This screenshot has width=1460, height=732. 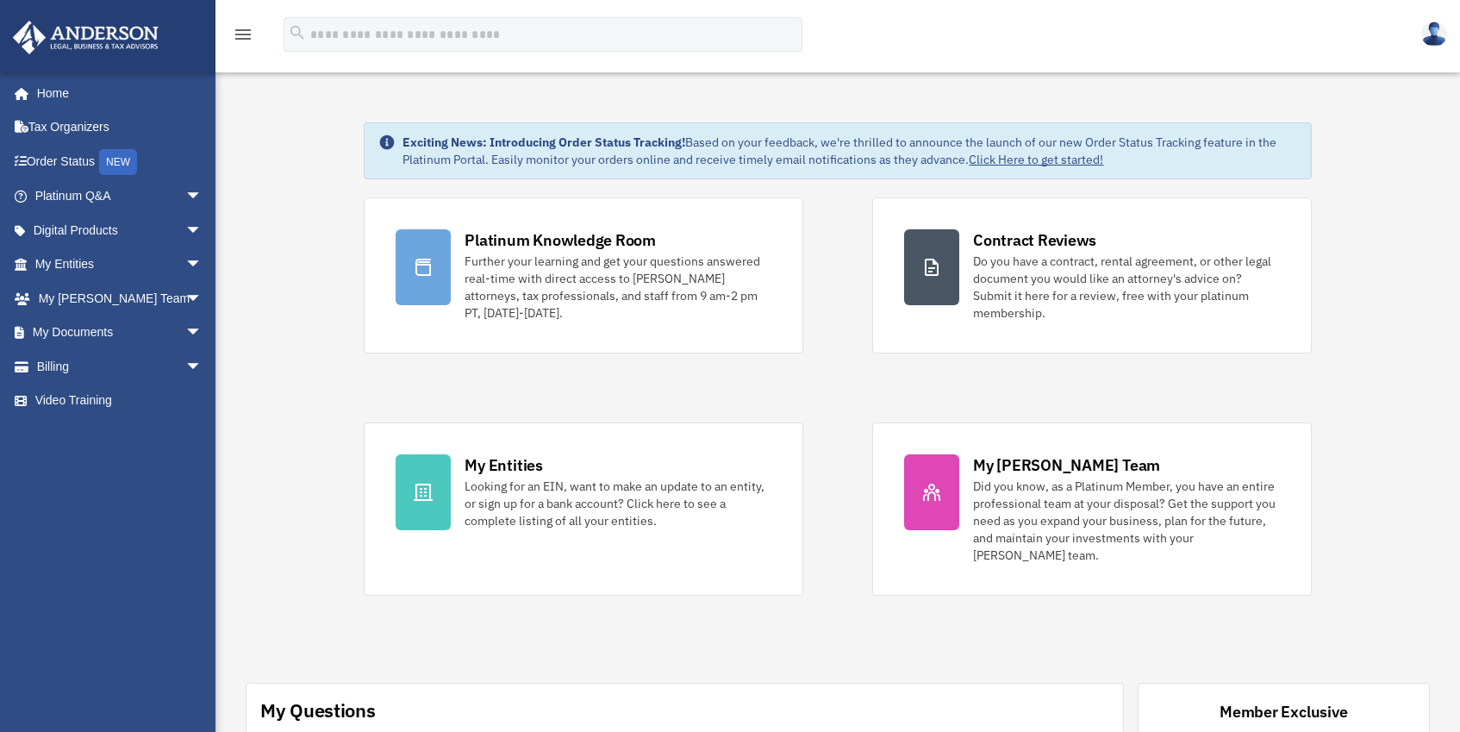 What do you see at coordinates (618, 503) in the screenshot?
I see `div: Looking for an EIN, want to make an update to an entity, or sign up for a bank account? Click her...` at bounding box center [618, 503].